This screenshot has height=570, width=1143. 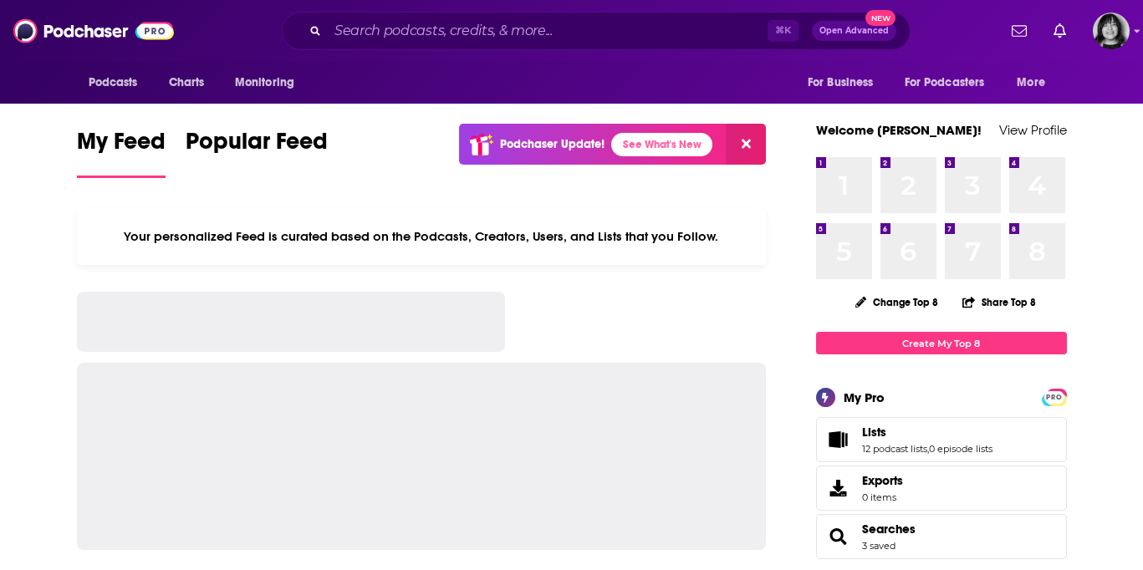 I want to click on a: See What's New, so click(x=662, y=145).